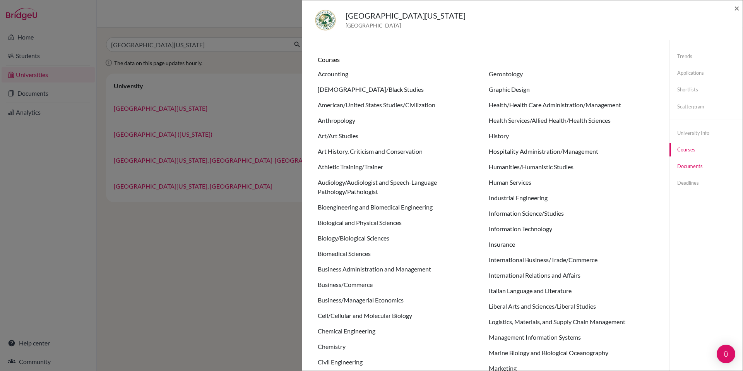 The width and height of the screenshot is (743, 371). Describe the element at coordinates (706, 183) in the screenshot. I see `a: Deadlines` at that location.